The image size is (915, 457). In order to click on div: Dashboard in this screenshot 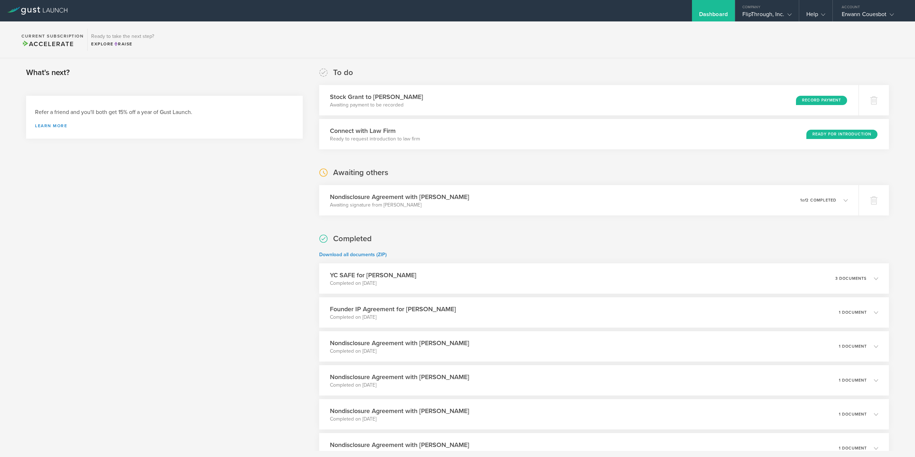, I will do `click(714, 16)`.